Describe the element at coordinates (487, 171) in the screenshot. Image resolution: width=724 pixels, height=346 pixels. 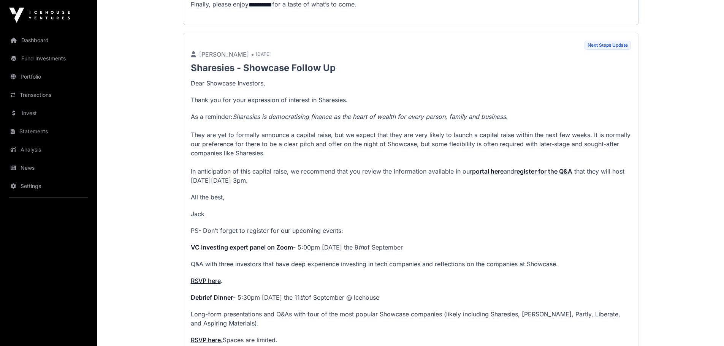
I see `strong: portal here` at that location.